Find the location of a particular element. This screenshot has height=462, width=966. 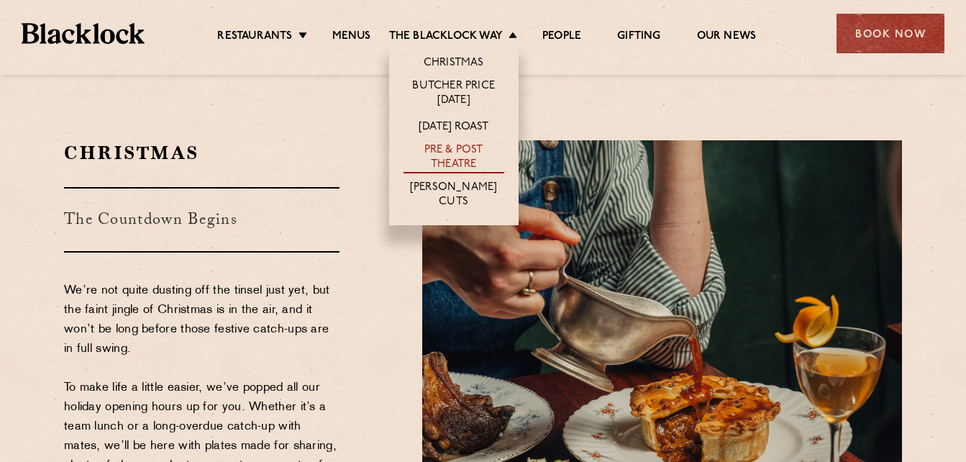

a: Pre & Post Theatre is located at coordinates (454, 158).